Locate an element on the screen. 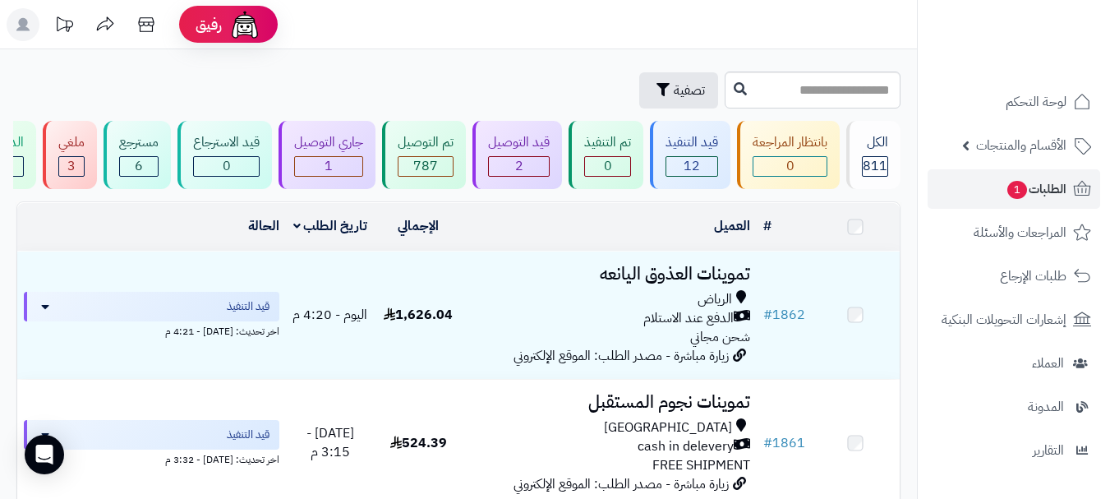 This screenshot has height=499, width=1110. div: 6 is located at coordinates (139, 166).